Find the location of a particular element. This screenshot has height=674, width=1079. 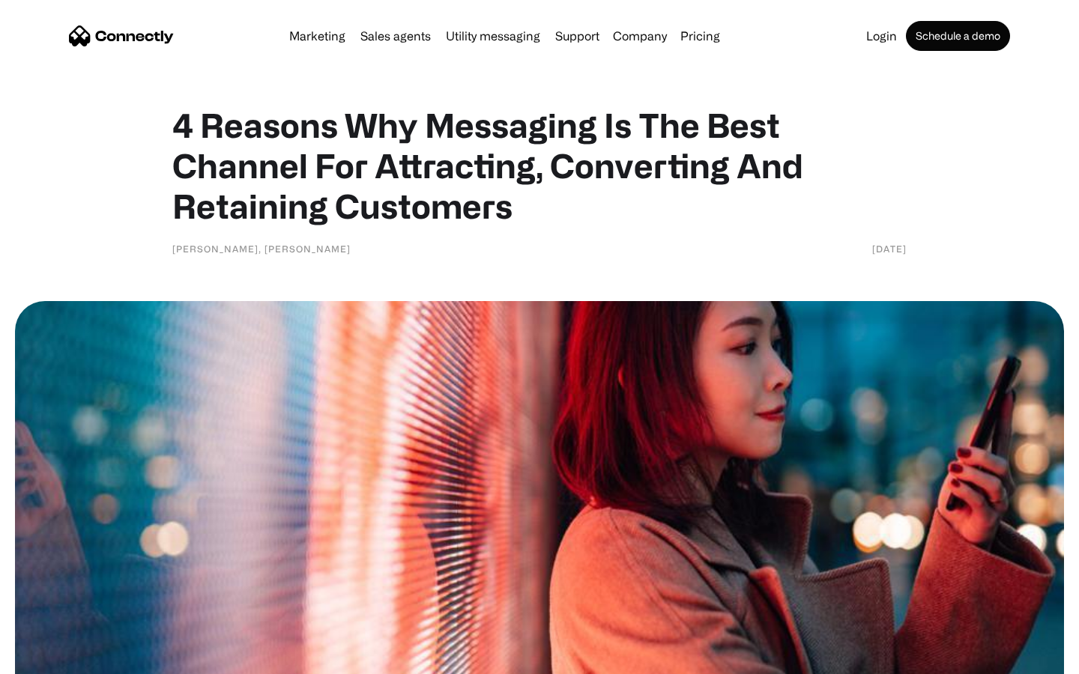

a: Pricing is located at coordinates (700, 36).